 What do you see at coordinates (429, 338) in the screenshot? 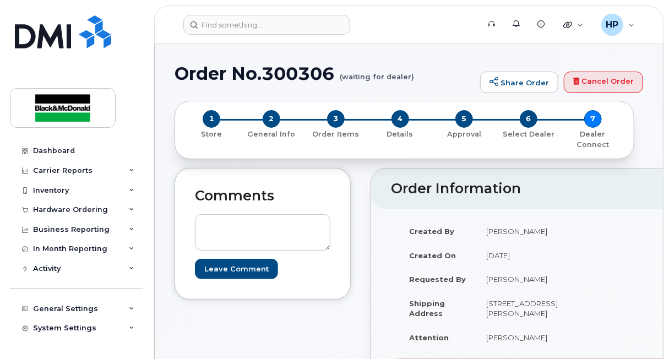
I see `strong: Attention` at bounding box center [429, 338].